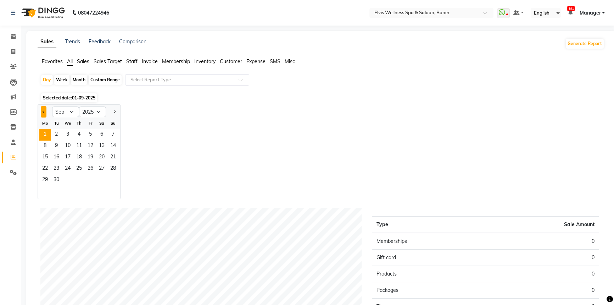  I want to click on div: Tuesday, September 16, 2025, so click(56, 157).